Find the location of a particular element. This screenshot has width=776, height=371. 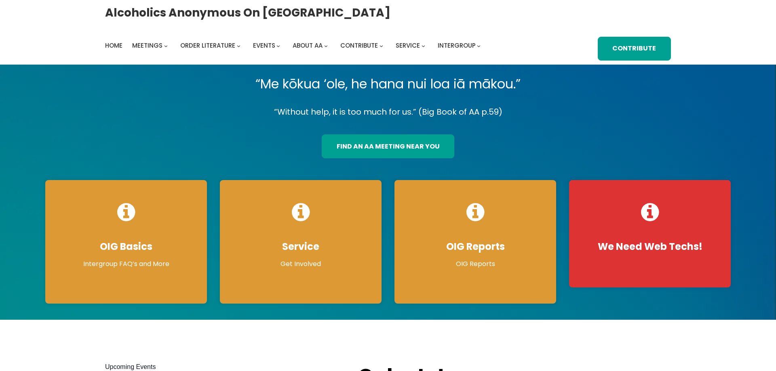

button: Contribute submenu is located at coordinates (381, 46).